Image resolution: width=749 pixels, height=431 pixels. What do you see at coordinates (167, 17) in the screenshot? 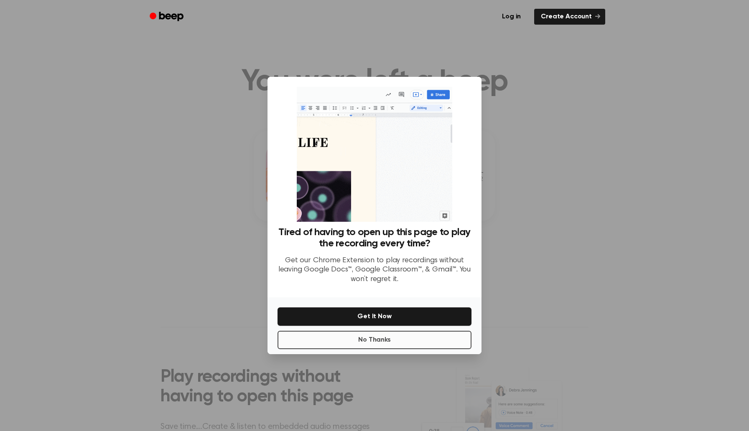
I see `a: Beep` at bounding box center [167, 17].